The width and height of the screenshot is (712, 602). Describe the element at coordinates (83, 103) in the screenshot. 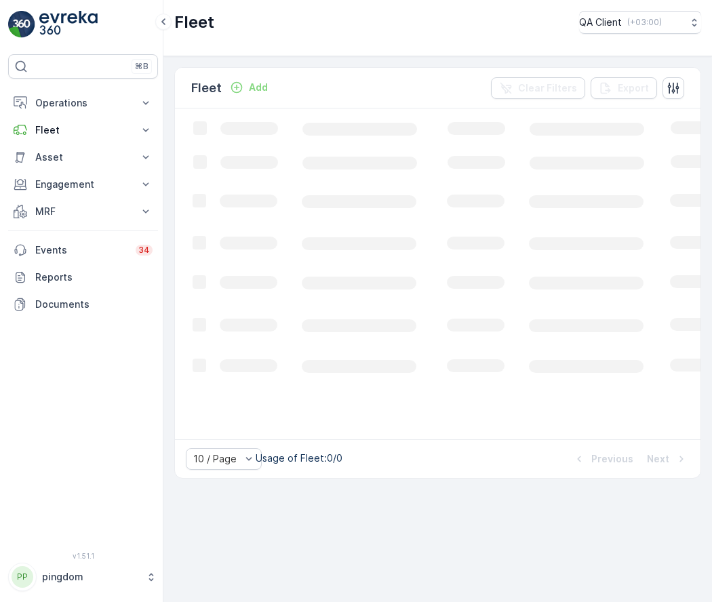

I see `button: Operations` at that location.